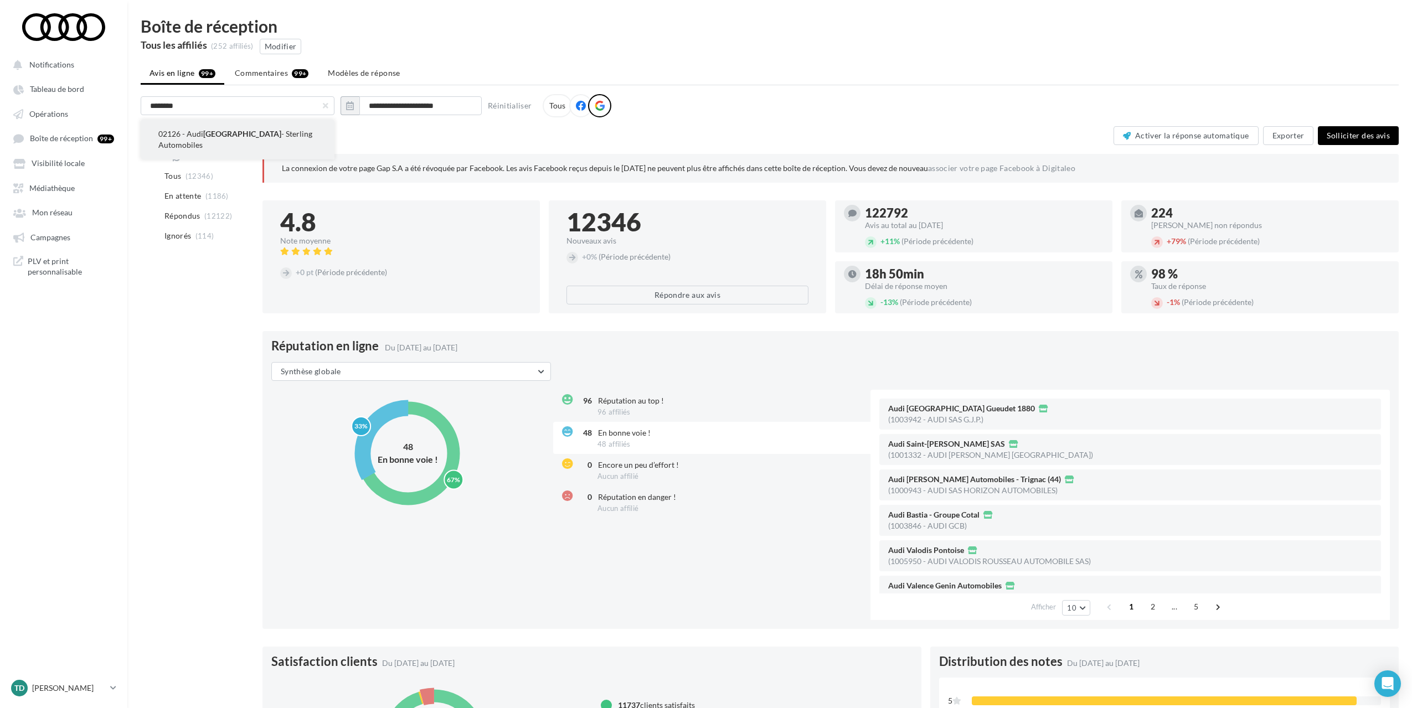 This screenshot has height=708, width=1412. Describe the element at coordinates (687, 222) in the screenshot. I see `div: 12346` at that location.